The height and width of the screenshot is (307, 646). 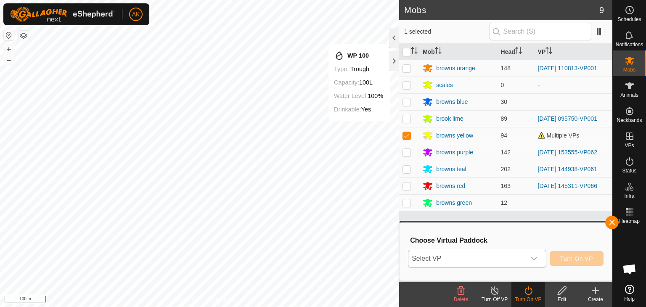 I want to click on div: browns orange, so click(x=456, y=68).